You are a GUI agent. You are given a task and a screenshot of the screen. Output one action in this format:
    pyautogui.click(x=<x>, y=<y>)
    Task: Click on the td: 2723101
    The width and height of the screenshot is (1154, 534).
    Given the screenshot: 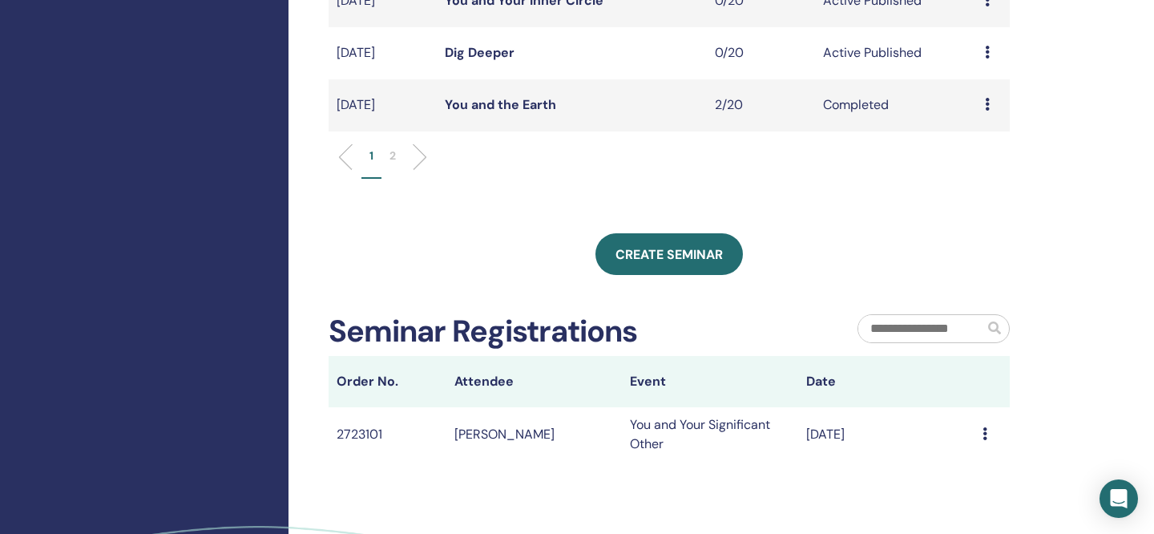 What is the action you would take?
    pyautogui.click(x=387, y=434)
    